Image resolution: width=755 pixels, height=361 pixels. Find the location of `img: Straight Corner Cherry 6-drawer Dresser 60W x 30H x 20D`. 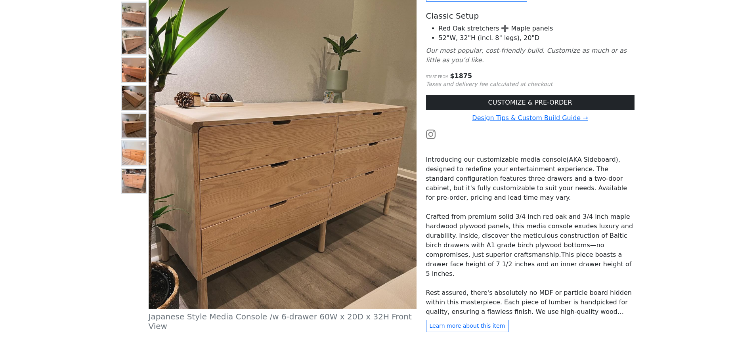

img: Straight Corner Cherry 6-drawer Dresser 60W x 30H x 20D is located at coordinates (134, 153).